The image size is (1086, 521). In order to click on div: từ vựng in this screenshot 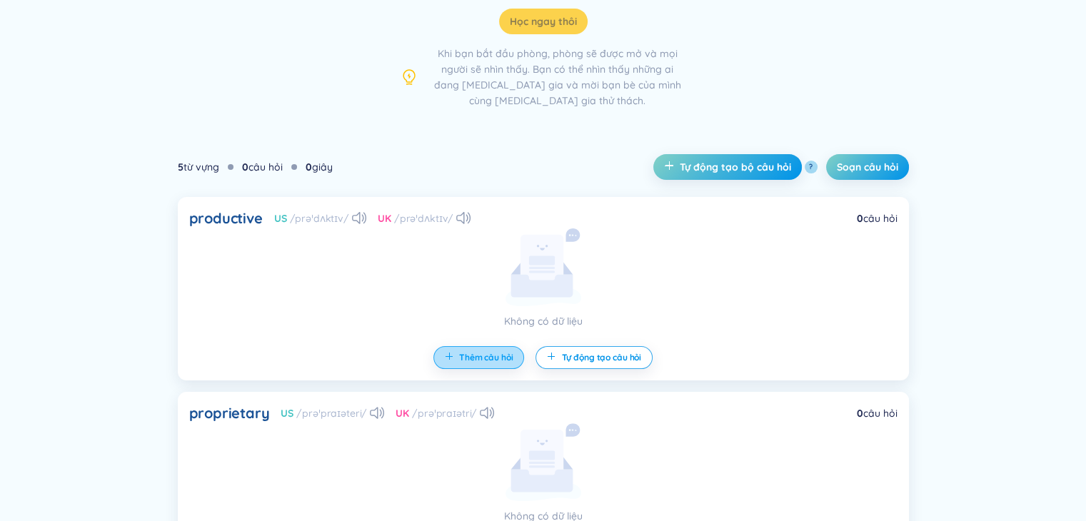, I will do `click(199, 167)`.